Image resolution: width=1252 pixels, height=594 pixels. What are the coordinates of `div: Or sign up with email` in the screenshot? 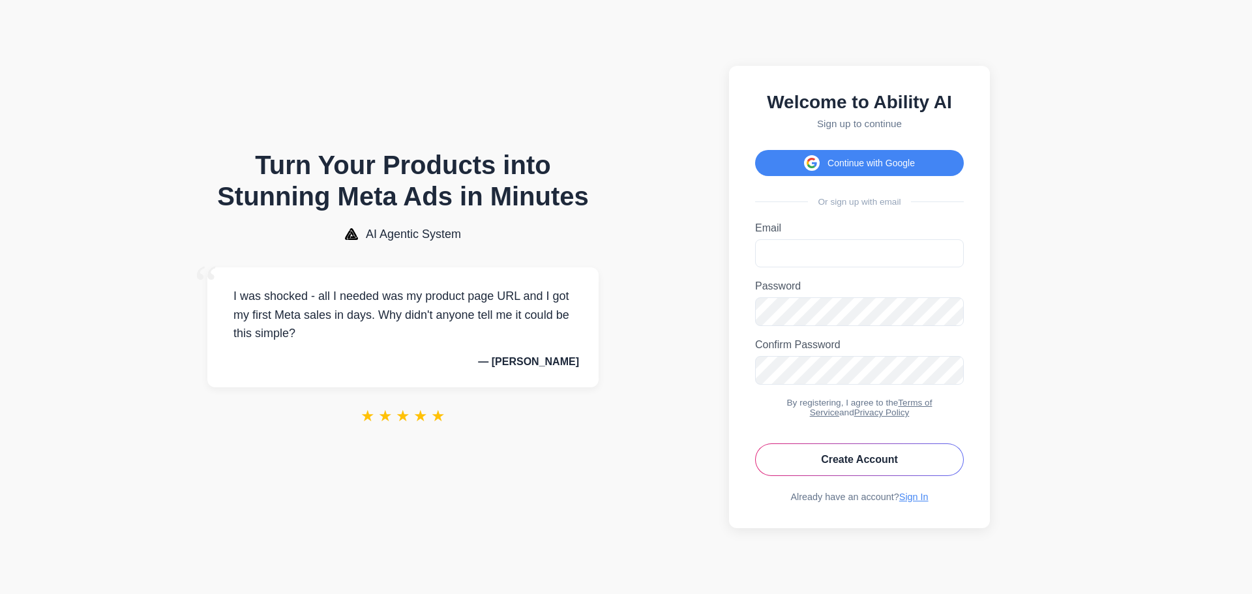 It's located at (860, 202).